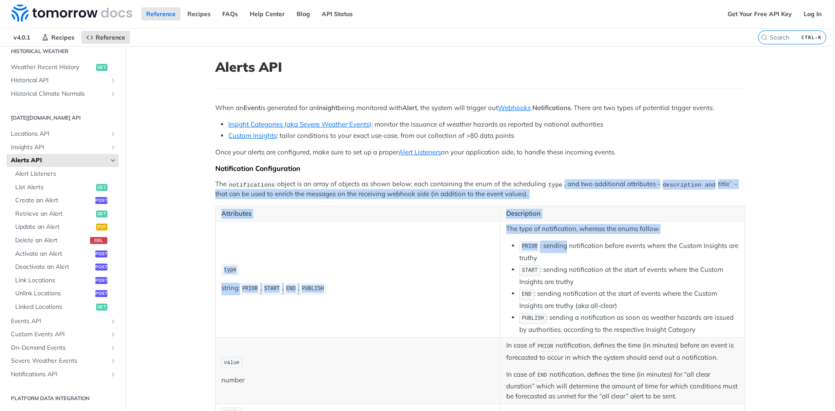 This screenshot has width=835, height=411. Describe the element at coordinates (113, 361) in the screenshot. I see `button: Show subpages for Severe Weather Events` at that location.